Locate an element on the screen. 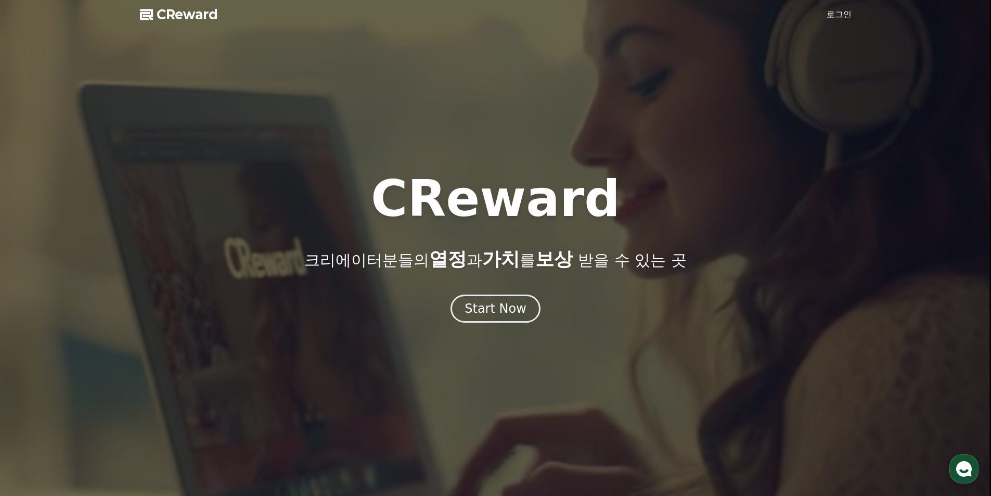  a: Start Now is located at coordinates (495, 310).